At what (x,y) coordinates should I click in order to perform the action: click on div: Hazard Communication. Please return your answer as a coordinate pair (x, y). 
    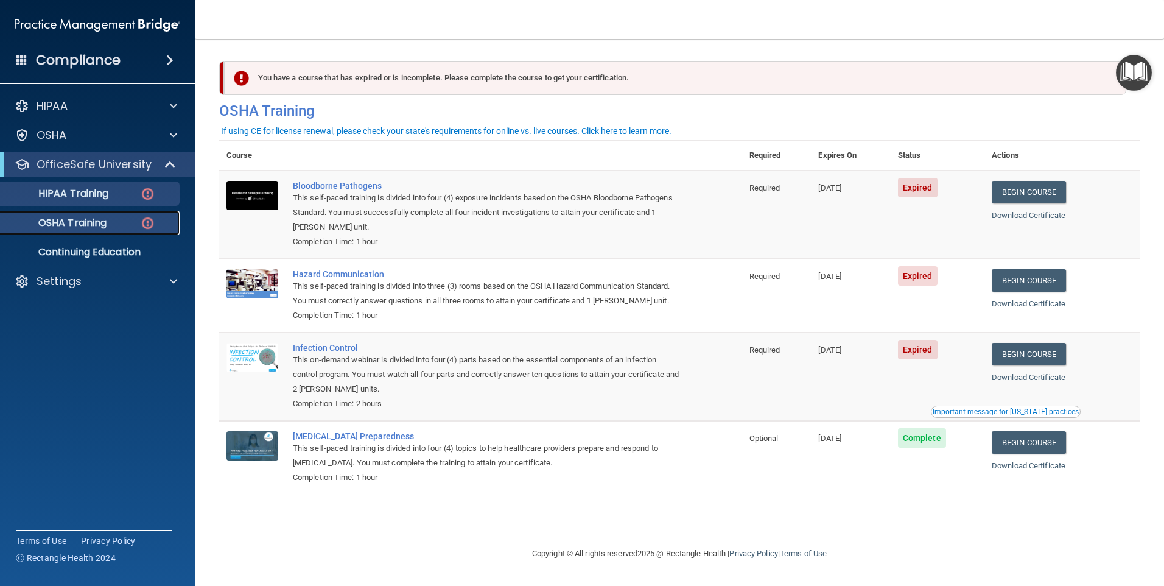
    Looking at the image, I should click on (487, 274).